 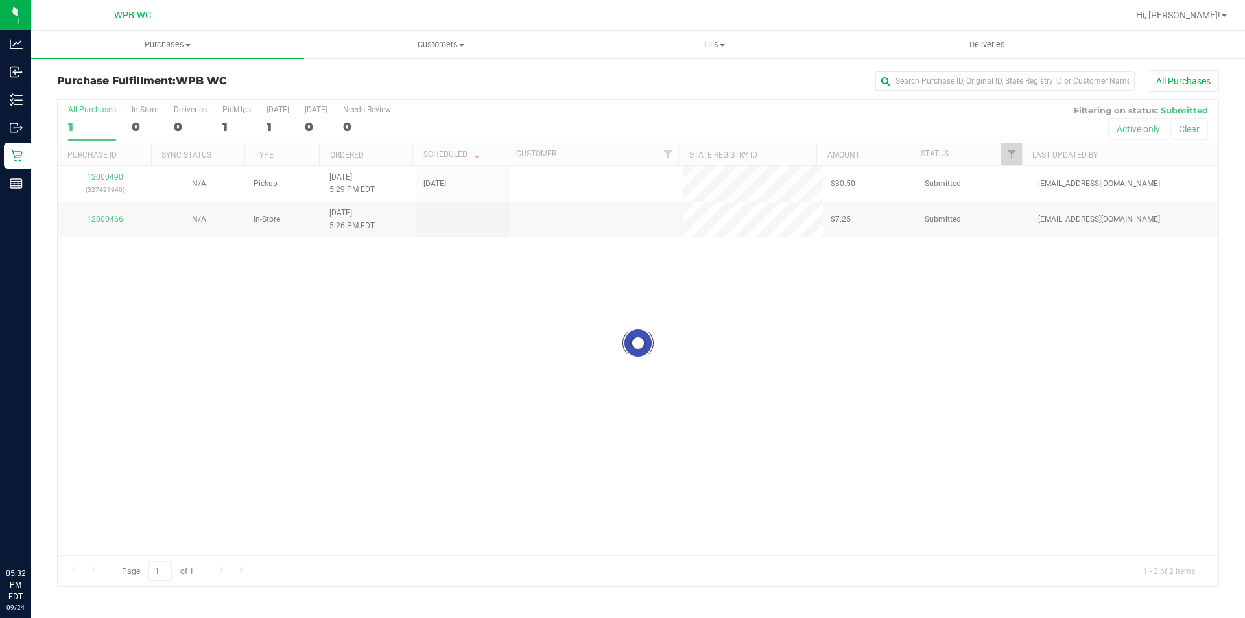 What do you see at coordinates (714, 45) in the screenshot?
I see `span: Tills` at bounding box center [714, 45].